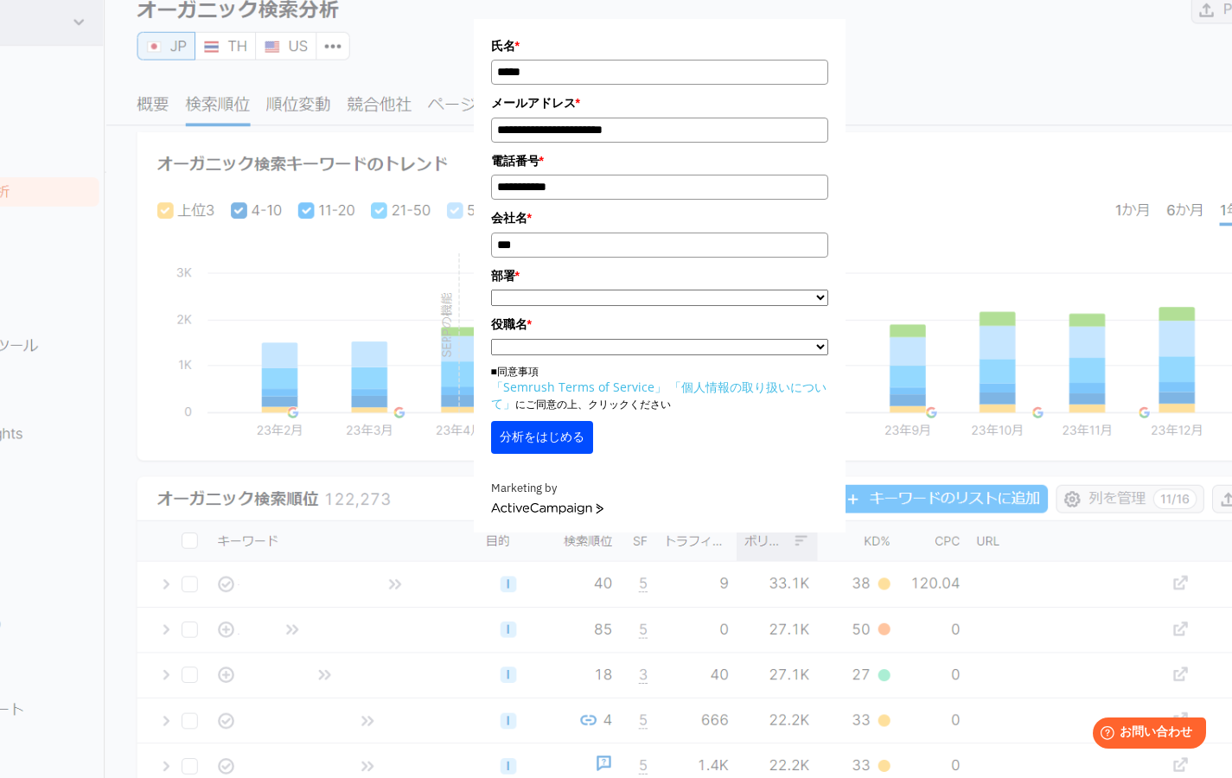 This screenshot has height=778, width=1232. I want to click on label: メールアドレス, so click(660, 103).